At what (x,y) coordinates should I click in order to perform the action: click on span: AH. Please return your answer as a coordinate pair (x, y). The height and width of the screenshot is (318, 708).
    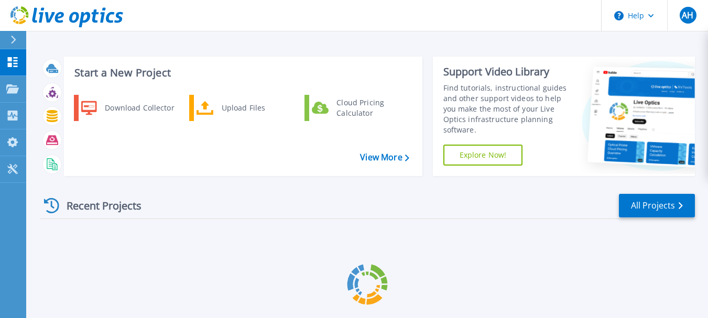
    Looking at the image, I should click on (687, 15).